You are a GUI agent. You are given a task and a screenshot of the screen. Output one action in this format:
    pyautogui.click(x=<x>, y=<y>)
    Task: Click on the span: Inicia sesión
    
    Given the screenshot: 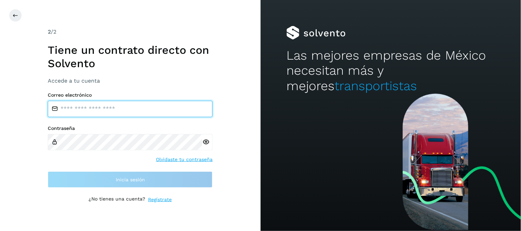 What is the action you would take?
    pyautogui.click(x=130, y=180)
    